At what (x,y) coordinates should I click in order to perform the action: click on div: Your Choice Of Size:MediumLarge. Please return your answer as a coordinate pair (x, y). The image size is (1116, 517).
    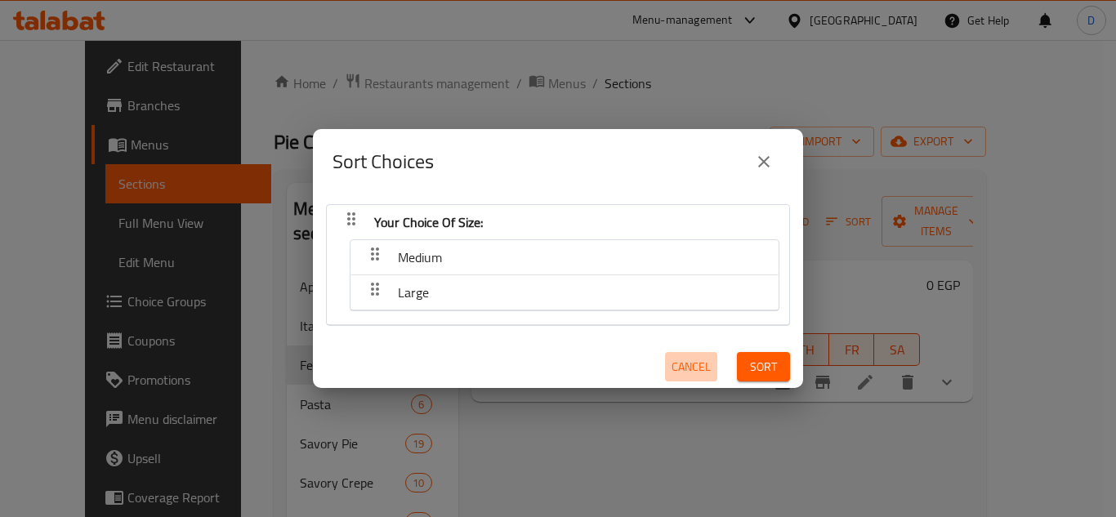
    Looking at the image, I should click on (558, 265).